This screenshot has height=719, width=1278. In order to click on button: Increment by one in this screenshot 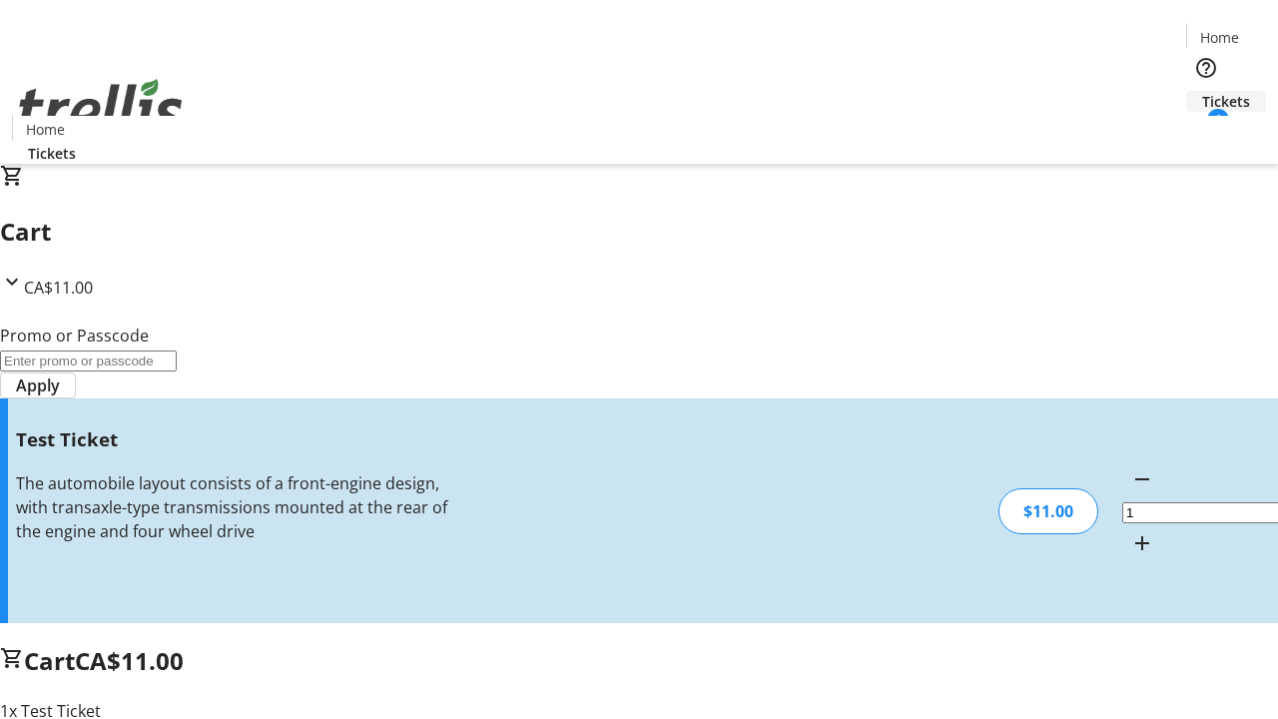, I will do `click(1142, 543)`.